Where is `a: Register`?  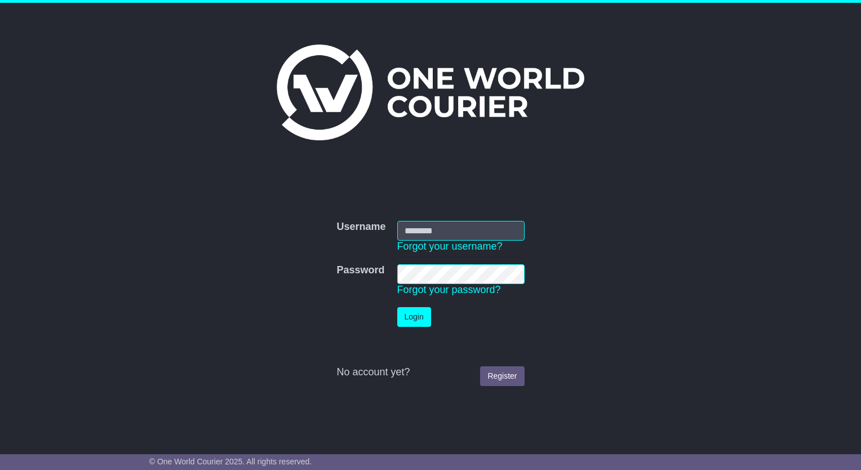
a: Register is located at coordinates (502, 376).